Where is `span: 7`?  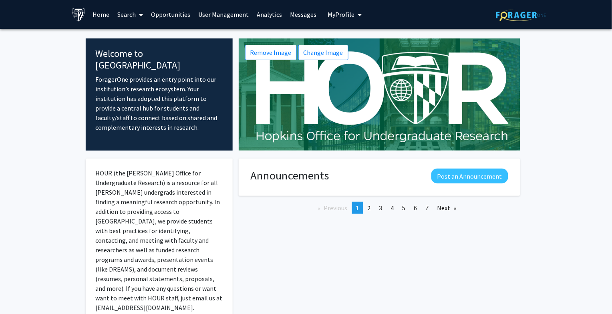 span: 7 is located at coordinates (428, 208).